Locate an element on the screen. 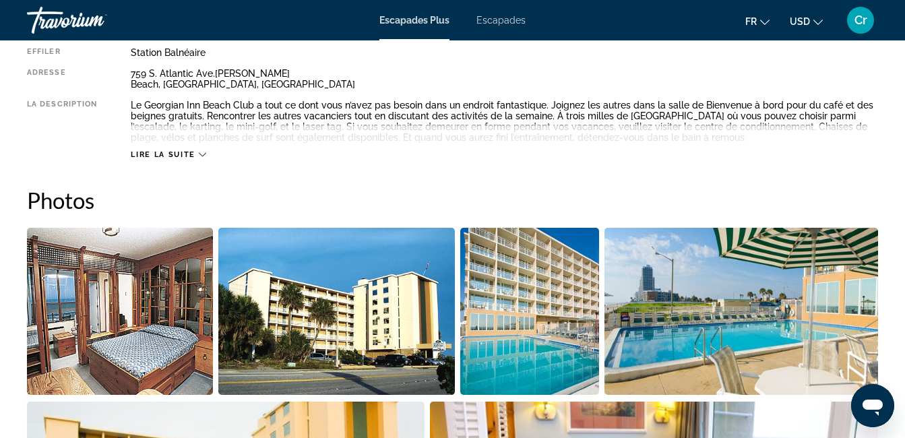 Image resolution: width=905 pixels, height=438 pixels. span: Cr is located at coordinates (861, 20).